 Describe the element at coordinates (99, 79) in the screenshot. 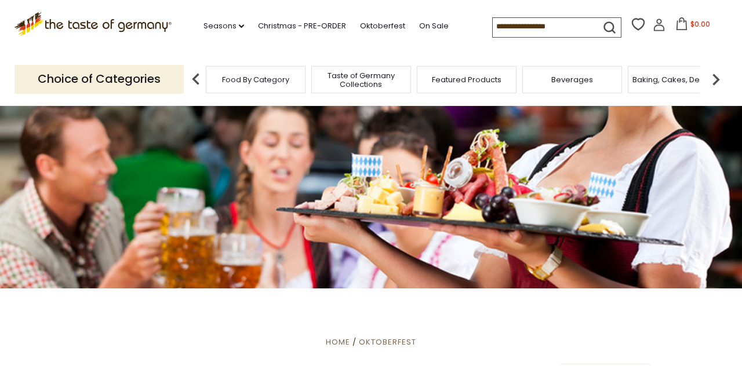

I see `p: Choice of Categories` at that location.